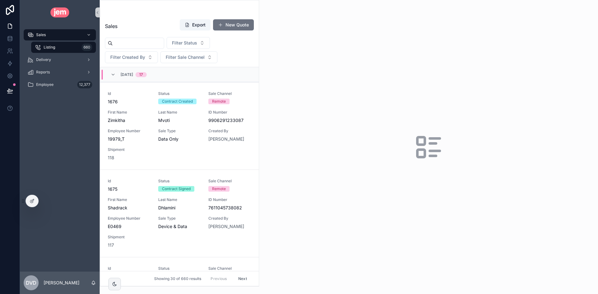  I want to click on div: 17, so click(141, 75).